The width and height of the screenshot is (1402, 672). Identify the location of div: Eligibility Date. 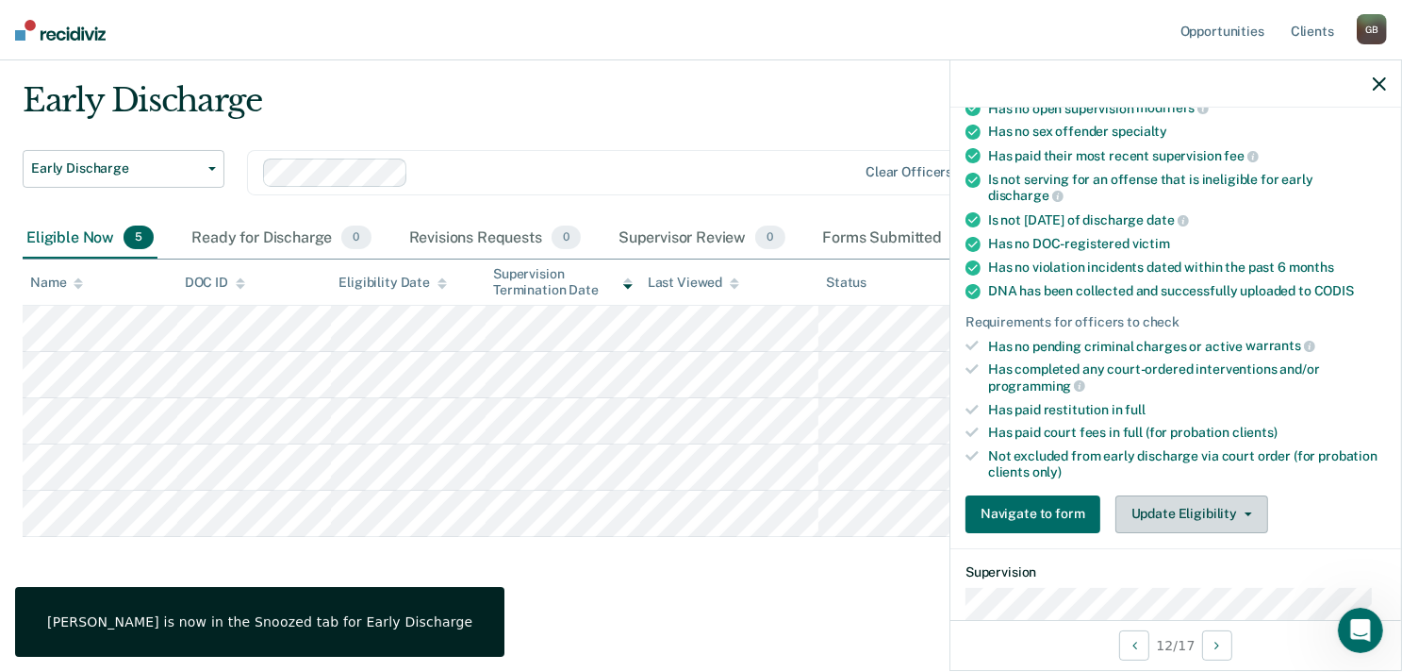
(392, 282).